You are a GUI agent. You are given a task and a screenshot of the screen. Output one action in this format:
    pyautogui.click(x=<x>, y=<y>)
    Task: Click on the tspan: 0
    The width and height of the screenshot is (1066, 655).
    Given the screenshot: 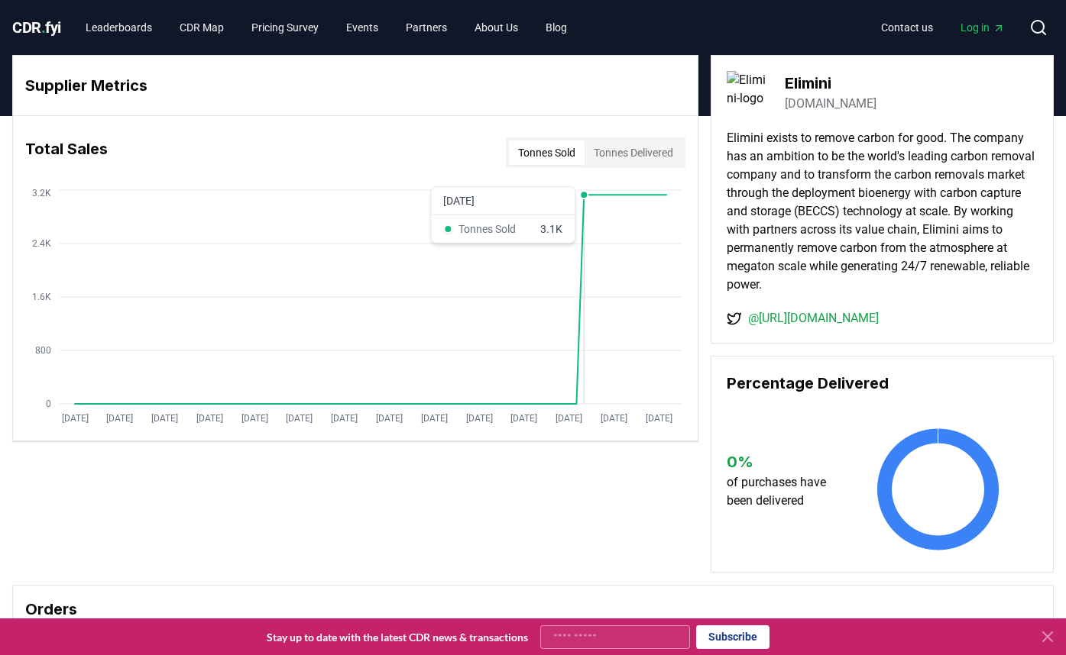 What is the action you would take?
    pyautogui.click(x=48, y=404)
    